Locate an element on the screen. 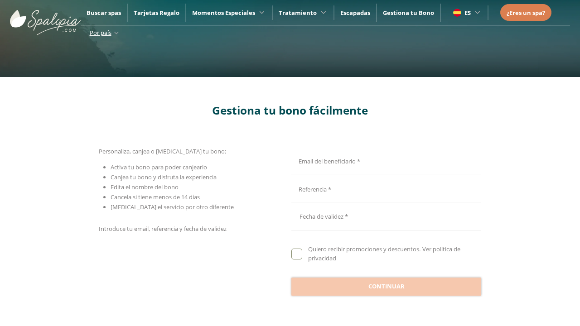 Image resolution: width=580 pixels, height=326 pixels. span: Gestiona tu Bono is located at coordinates (408, 13).